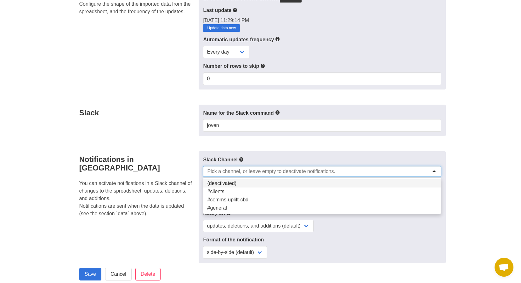 This screenshot has width=521, height=283. I want to click on input: Delete, so click(148, 274).